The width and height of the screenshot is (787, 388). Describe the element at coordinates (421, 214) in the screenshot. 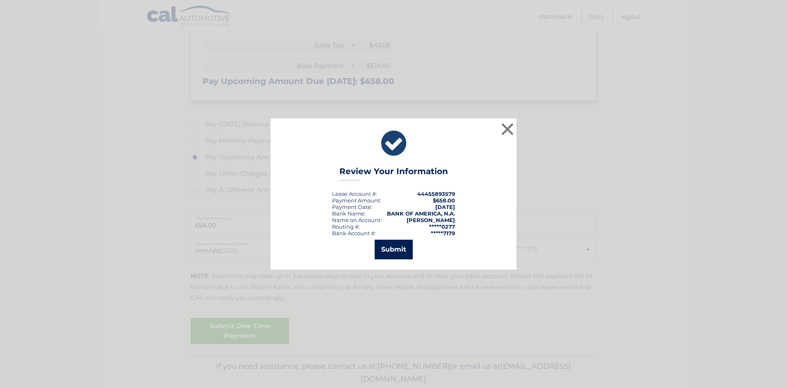

I see `strong: BANK OF AMERICA, N.A.` at that location.